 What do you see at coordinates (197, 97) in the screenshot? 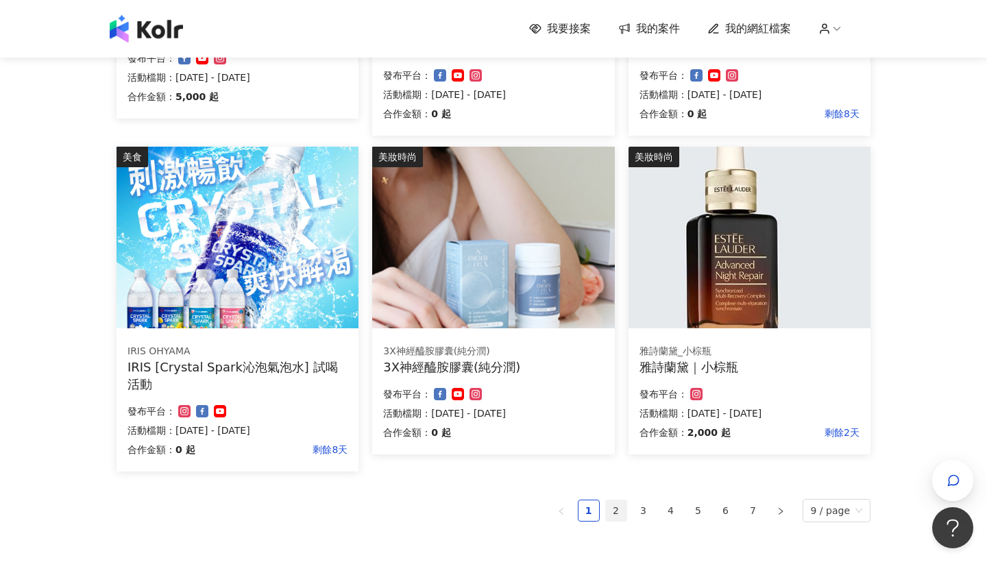
I see `p: 5,000 起` at bounding box center [197, 97].